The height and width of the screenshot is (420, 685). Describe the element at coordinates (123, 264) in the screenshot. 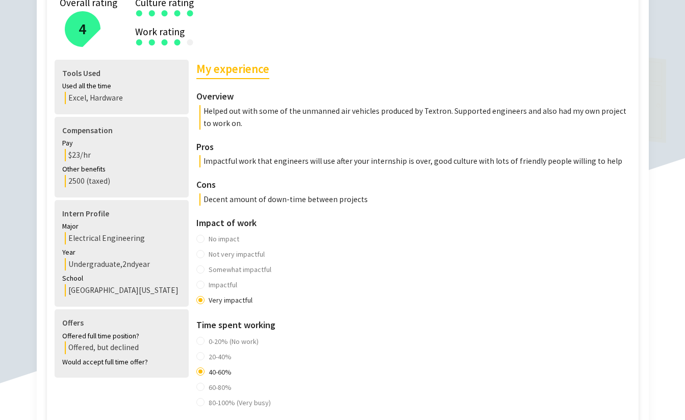

I see `div: Undergraduate , 2nd year` at that location.